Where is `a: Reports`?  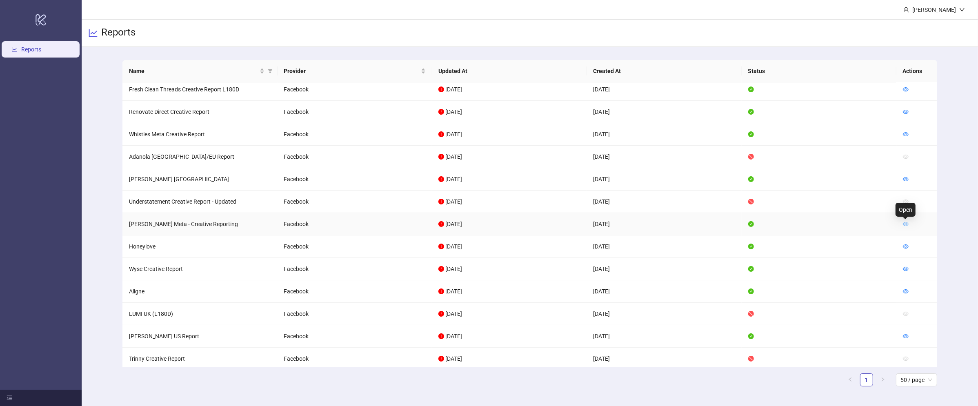
a: Reports is located at coordinates (31, 49).